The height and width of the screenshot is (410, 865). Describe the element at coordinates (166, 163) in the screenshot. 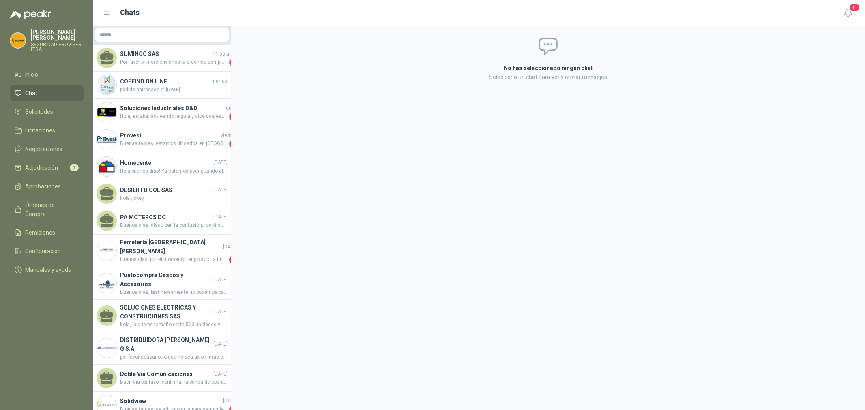

I see `h4: Homecenter` at that location.